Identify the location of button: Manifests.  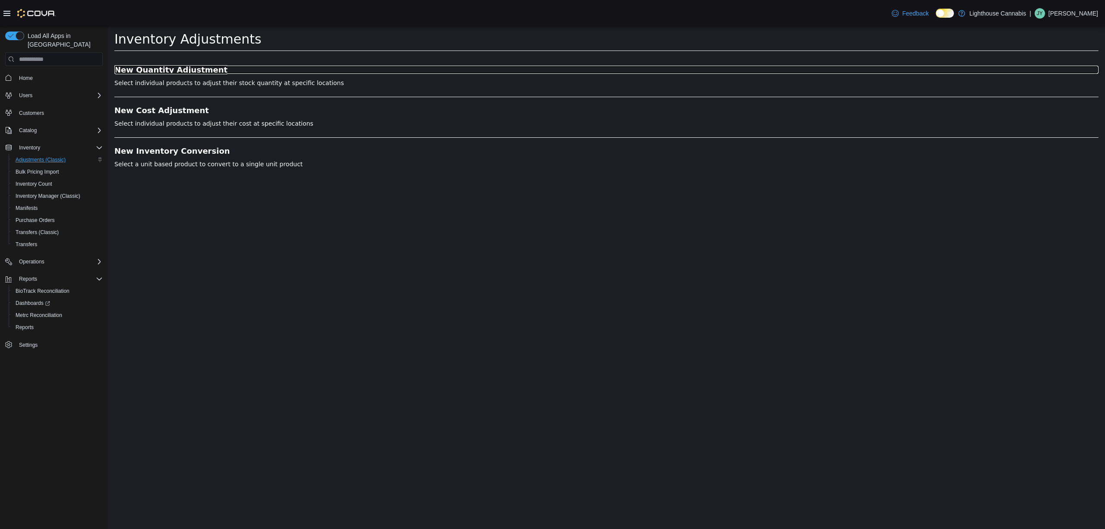
(57, 208).